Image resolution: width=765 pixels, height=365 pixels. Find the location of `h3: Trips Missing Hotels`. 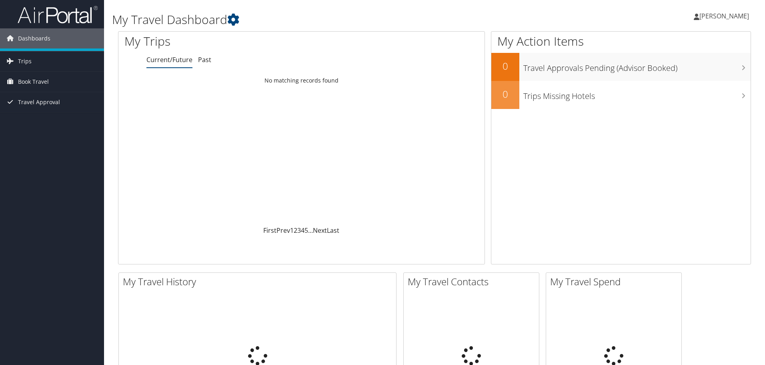

h3: Trips Missing Hotels is located at coordinates (637, 94).